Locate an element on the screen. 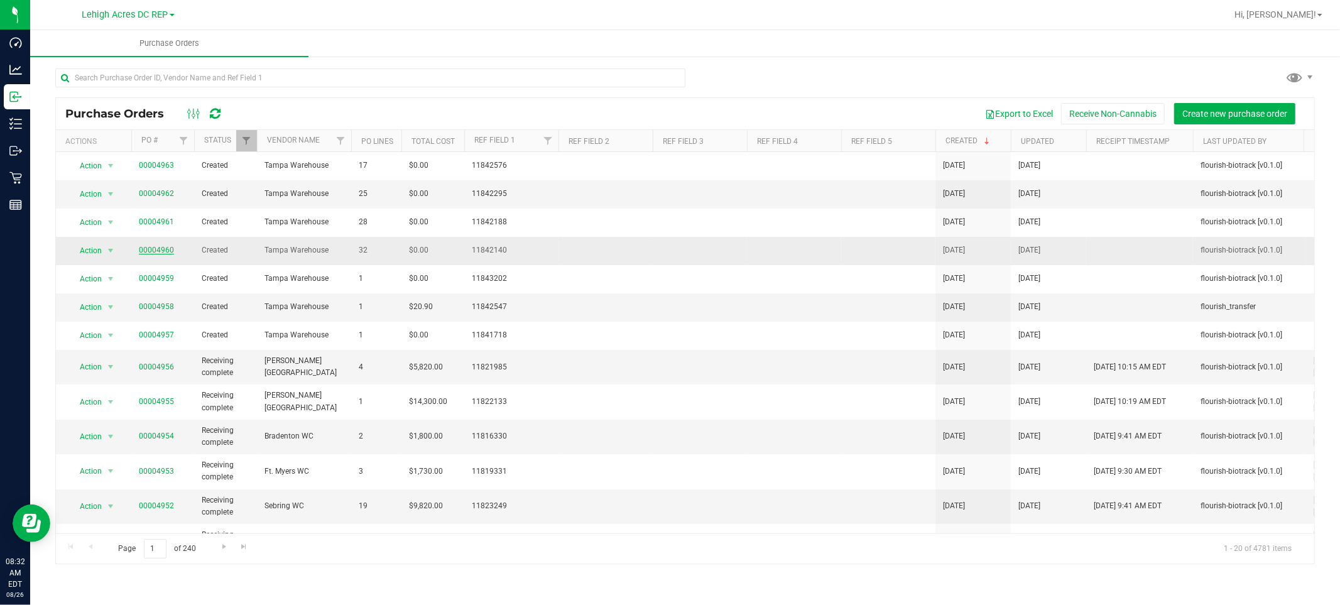  span: 4 is located at coordinates (376, 367).